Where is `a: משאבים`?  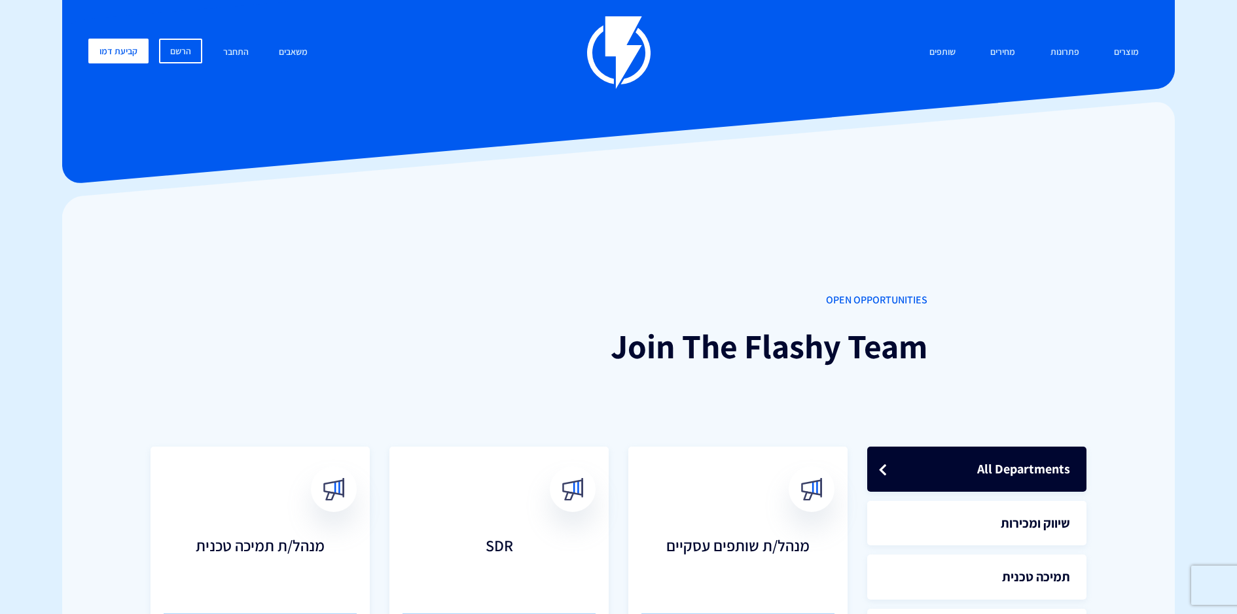
a: משאבים is located at coordinates (293, 52).